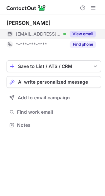 The width and height of the screenshot is (105, 196). Describe the element at coordinates (44, 98) in the screenshot. I see `span: Add to email campaign` at that location.